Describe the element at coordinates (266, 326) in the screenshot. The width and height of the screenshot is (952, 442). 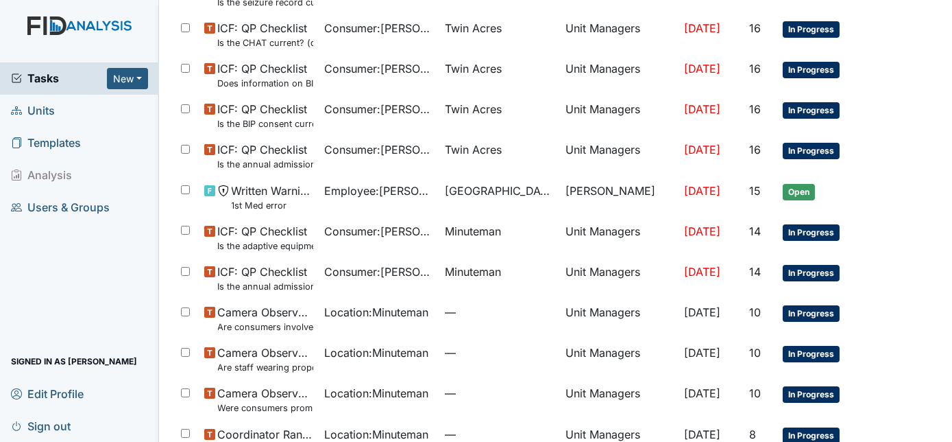
I see `small: Are consumers involved in Active Treatment?` at that location.